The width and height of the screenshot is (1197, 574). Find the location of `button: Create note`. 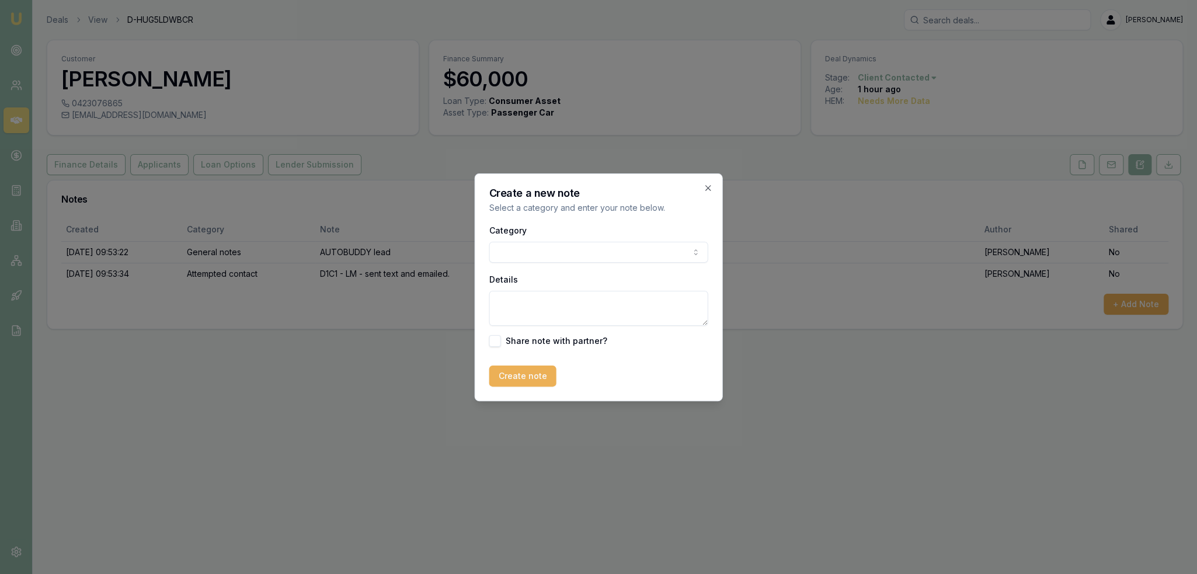

button: Create note is located at coordinates (523, 376).